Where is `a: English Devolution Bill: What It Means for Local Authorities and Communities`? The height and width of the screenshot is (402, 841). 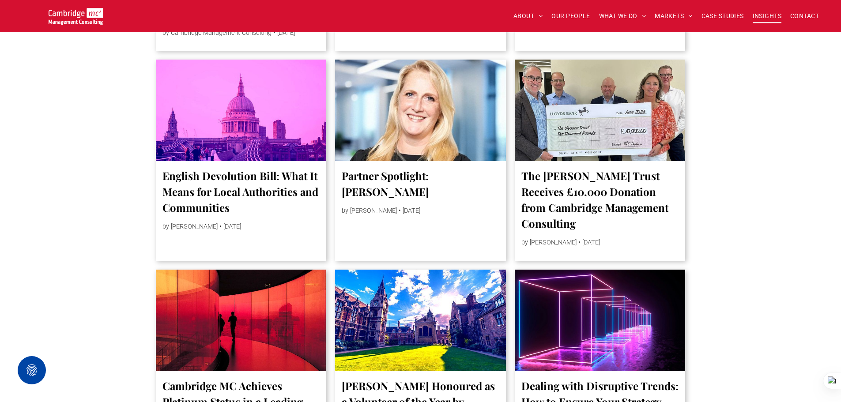 a: English Devolution Bill: What It Means for Local Authorities and Communities is located at coordinates (241, 192).